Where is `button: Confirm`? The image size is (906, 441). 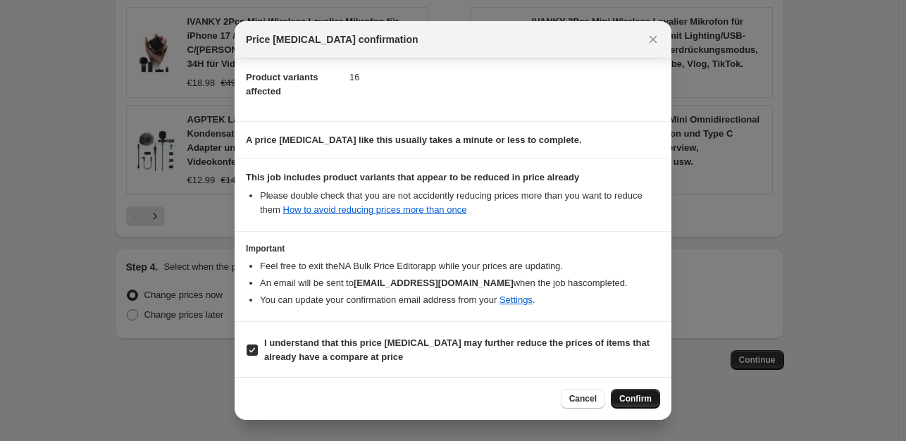
button: Confirm is located at coordinates (635, 399).